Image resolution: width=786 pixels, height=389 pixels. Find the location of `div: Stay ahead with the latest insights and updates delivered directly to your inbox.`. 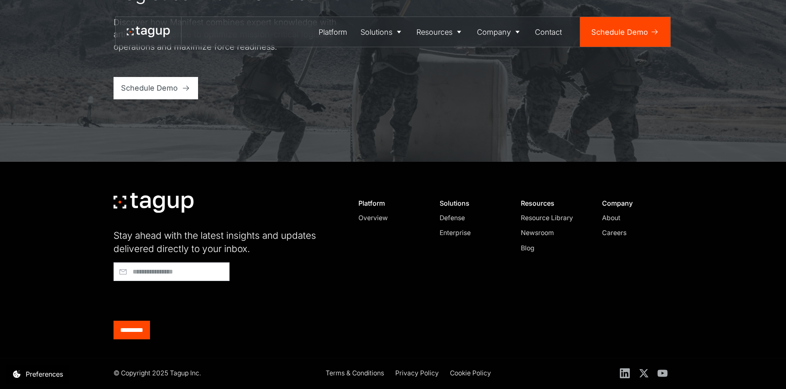

div: Stay ahead with the latest insights and updates delivered directly to your inbox. is located at coordinates (225, 242).